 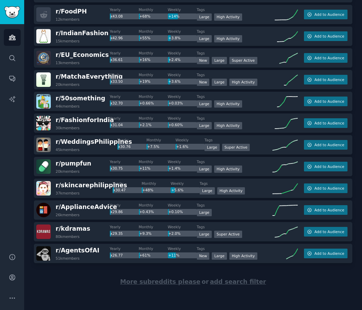 What do you see at coordinates (67, 63) in the screenshot?
I see `div: 13k members` at bounding box center [67, 63].